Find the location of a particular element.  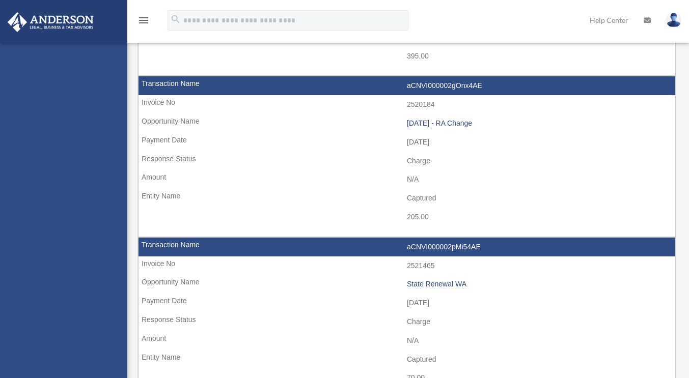

img: Anderson Advisors Platinum Portal is located at coordinates (50, 22).